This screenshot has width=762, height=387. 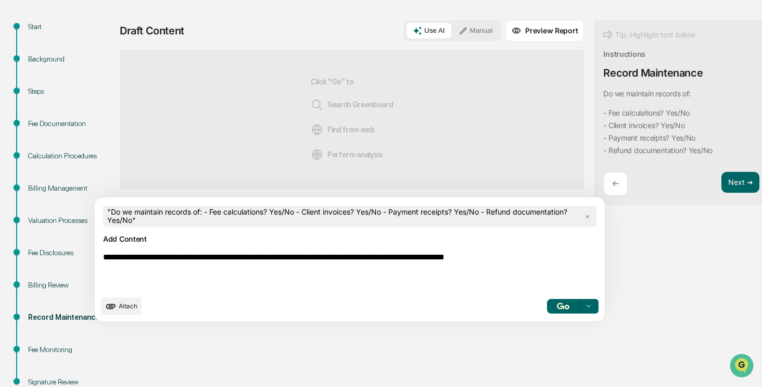 I want to click on button: upload document, so click(x=121, y=306).